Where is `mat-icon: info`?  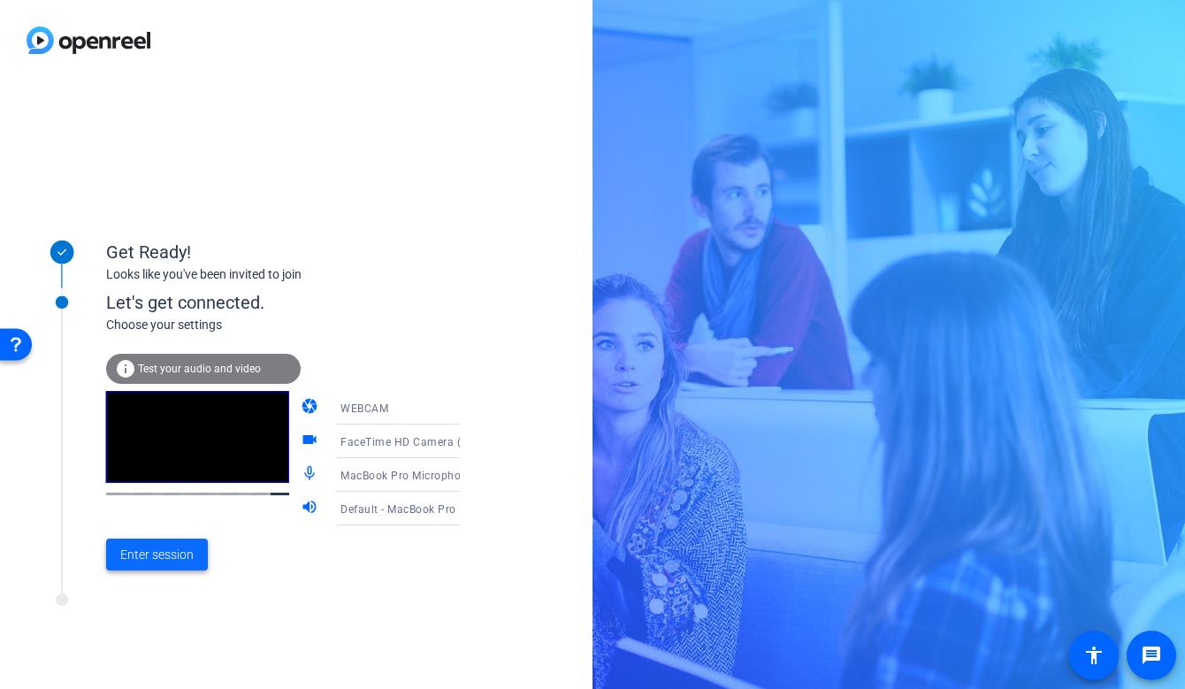
mat-icon: info is located at coordinates (126, 369).